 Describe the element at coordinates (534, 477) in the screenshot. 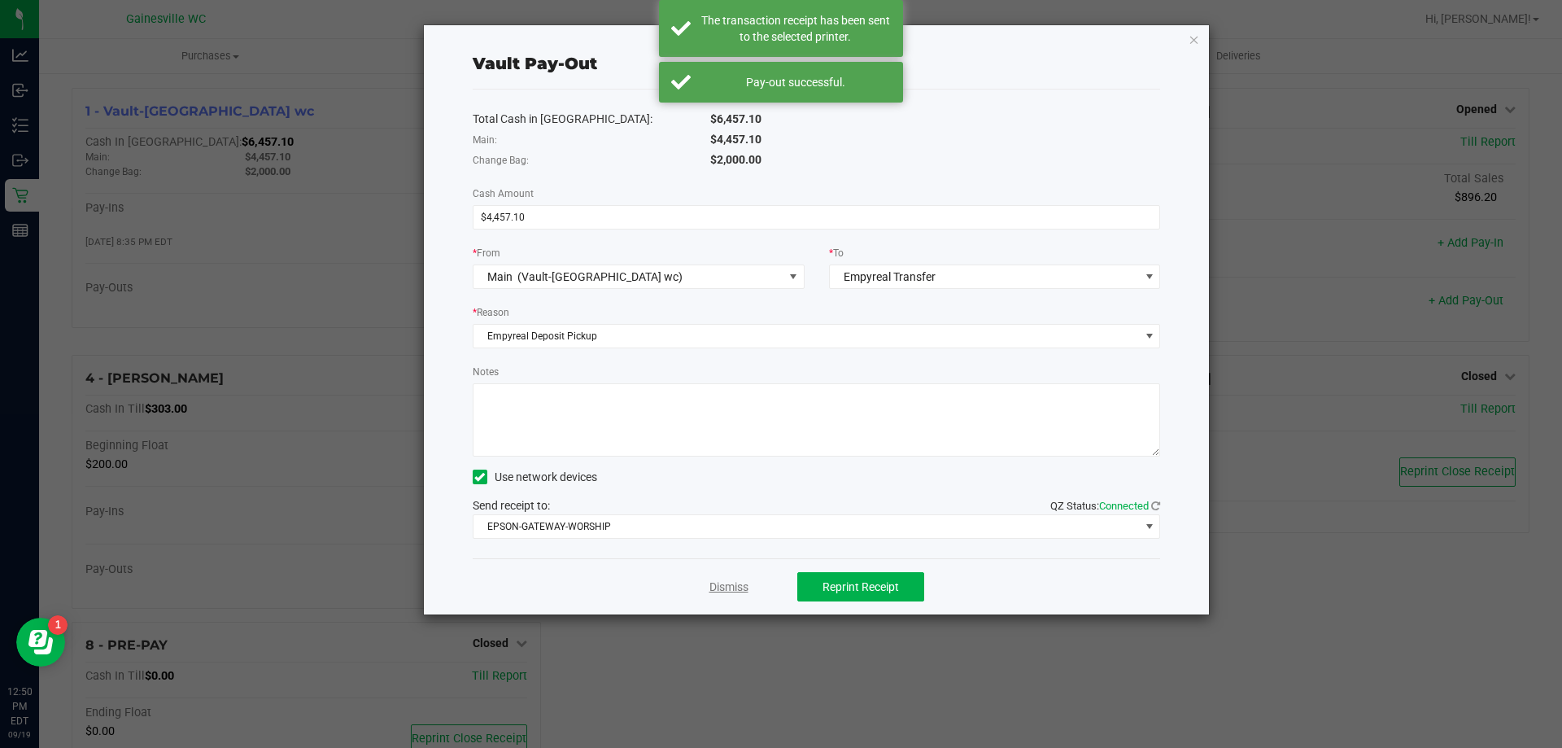

I see `label: Use network devices` at that location.